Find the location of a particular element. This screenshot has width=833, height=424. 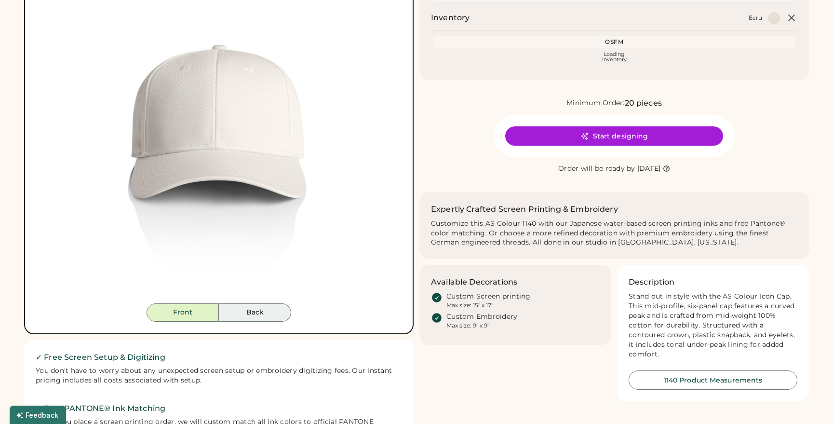

h3: Available Decorations is located at coordinates (474, 282).